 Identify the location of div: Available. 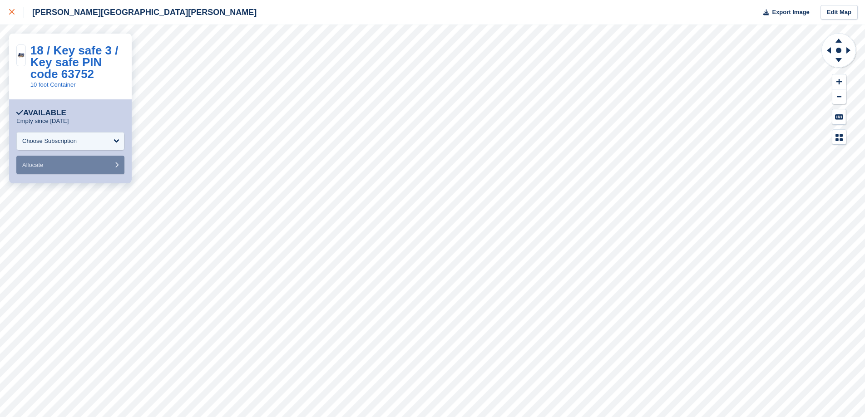
(41, 113).